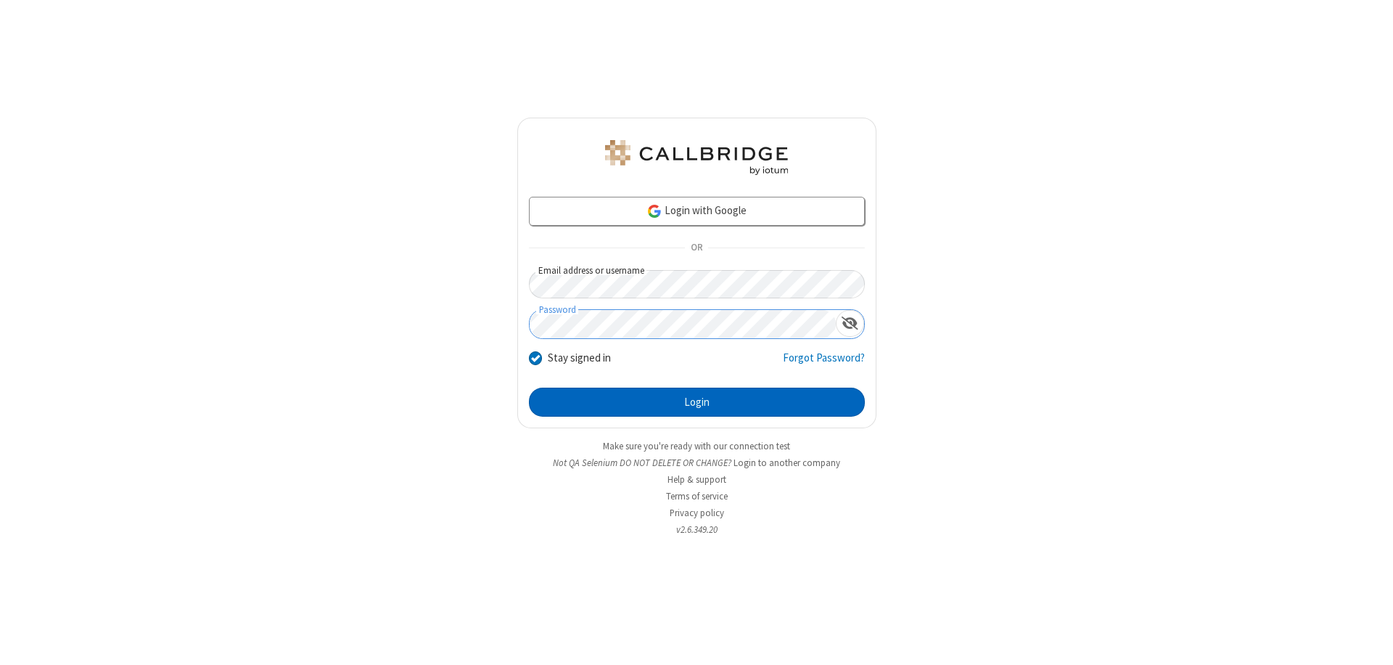 Image resolution: width=1393 pixels, height=665 pixels. What do you see at coordinates (697, 248) in the screenshot?
I see `span: OR` at bounding box center [697, 248].